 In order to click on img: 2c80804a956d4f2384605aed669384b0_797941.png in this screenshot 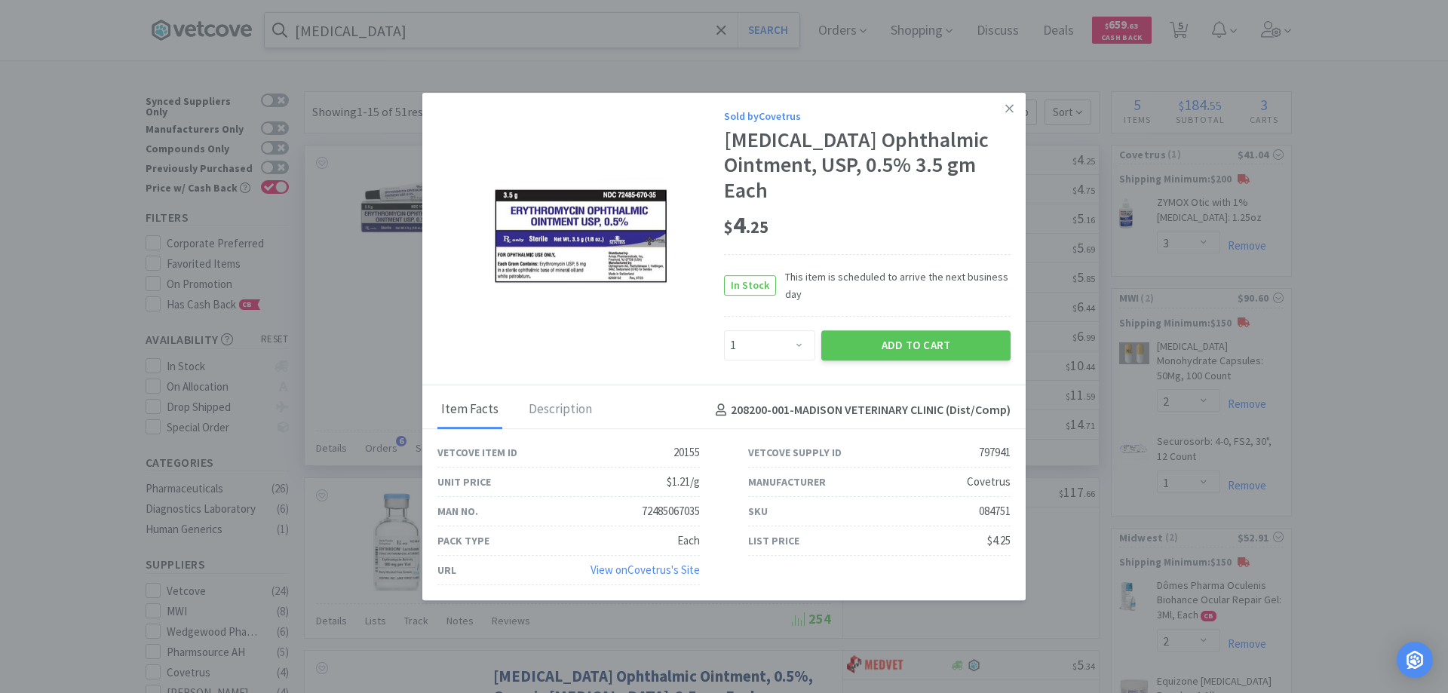, I will do `click(581, 234)`.